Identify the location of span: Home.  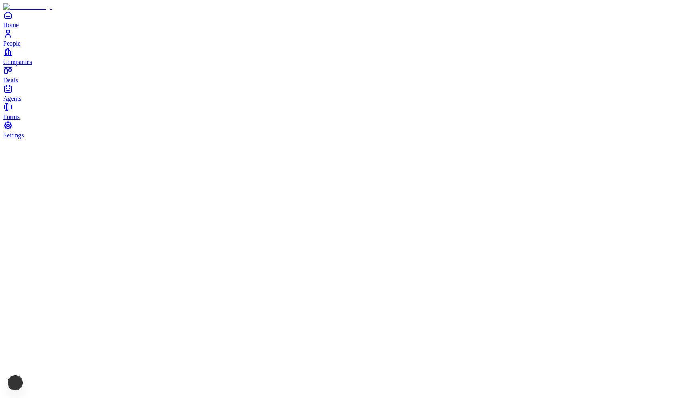
(11, 25).